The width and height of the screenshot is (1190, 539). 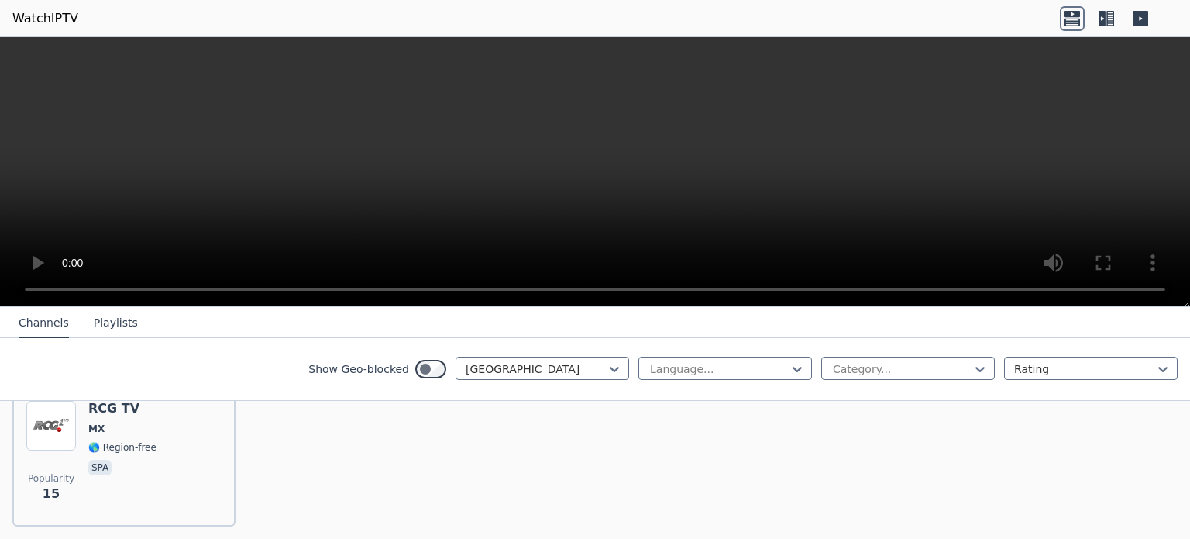 I want to click on a: WatchIPTV, so click(x=45, y=19).